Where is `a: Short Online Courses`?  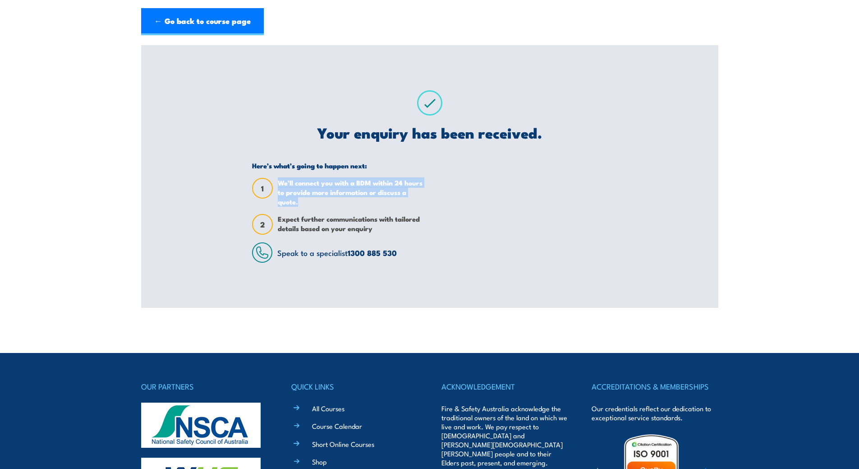
a: Short Online Courses is located at coordinates (343, 443).